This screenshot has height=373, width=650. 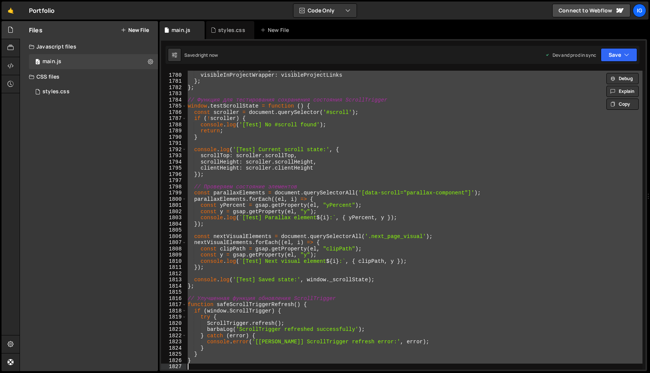 I want to click on div: 1814, so click(x=174, y=286).